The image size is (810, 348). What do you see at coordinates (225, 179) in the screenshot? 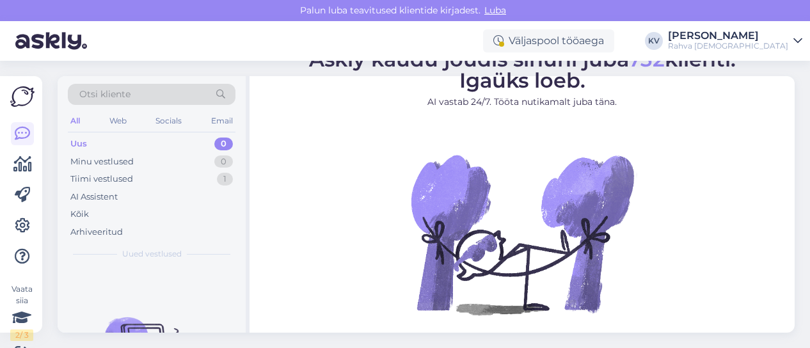
I see `div: 1` at bounding box center [225, 179].